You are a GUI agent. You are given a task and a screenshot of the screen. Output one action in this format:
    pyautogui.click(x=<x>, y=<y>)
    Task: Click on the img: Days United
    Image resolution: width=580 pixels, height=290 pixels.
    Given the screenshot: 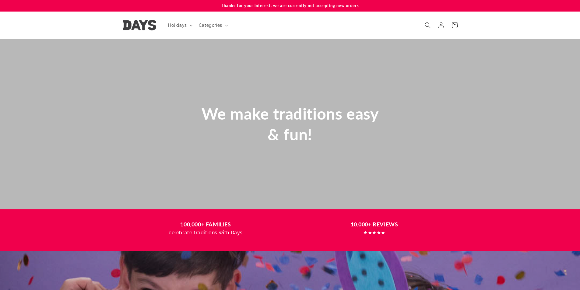 What is the action you would take?
    pyautogui.click(x=139, y=25)
    